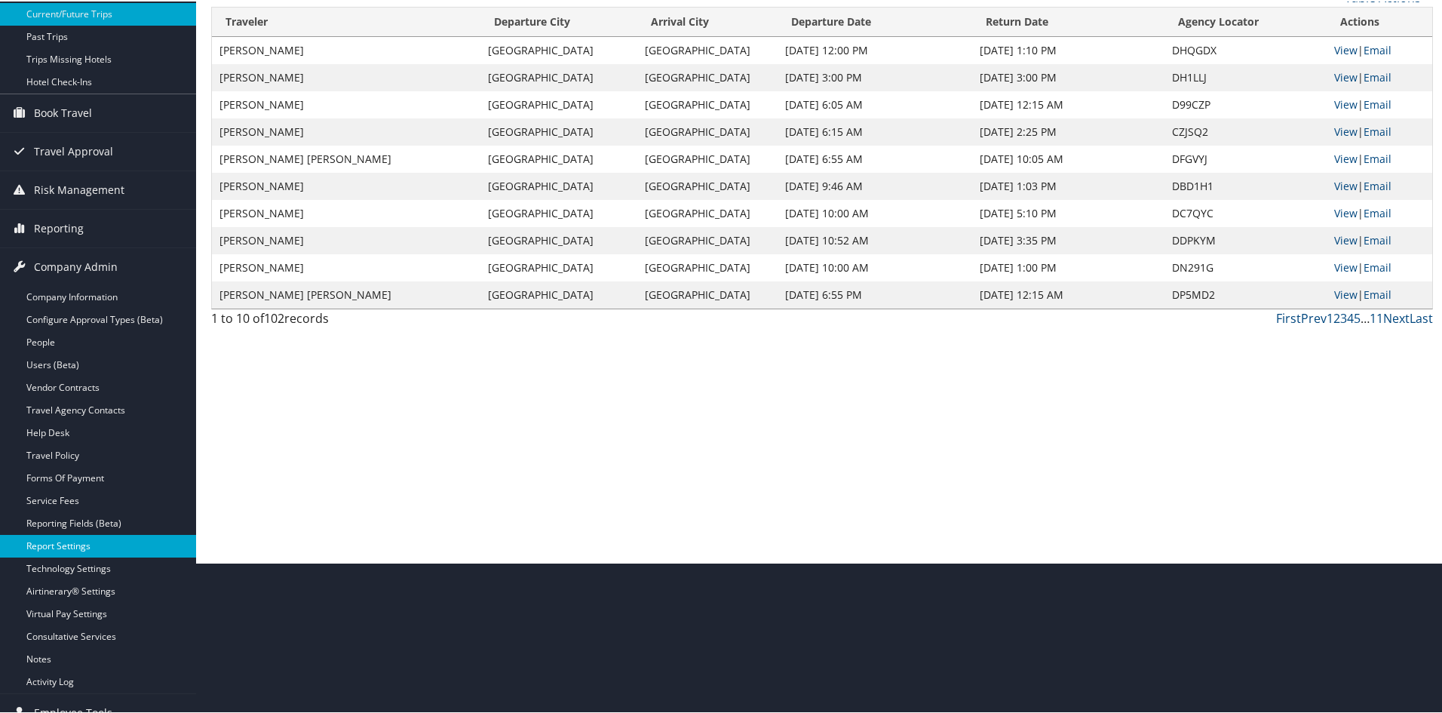 Image resolution: width=1442 pixels, height=713 pixels. Describe the element at coordinates (1288, 317) in the screenshot. I see `a: First` at that location.